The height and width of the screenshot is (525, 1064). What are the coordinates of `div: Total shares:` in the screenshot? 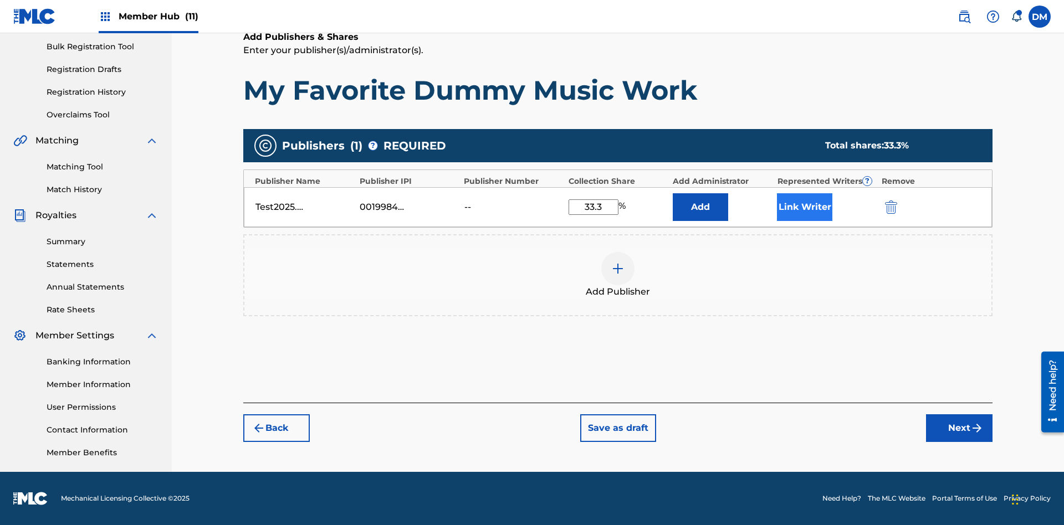 It's located at (897, 146).